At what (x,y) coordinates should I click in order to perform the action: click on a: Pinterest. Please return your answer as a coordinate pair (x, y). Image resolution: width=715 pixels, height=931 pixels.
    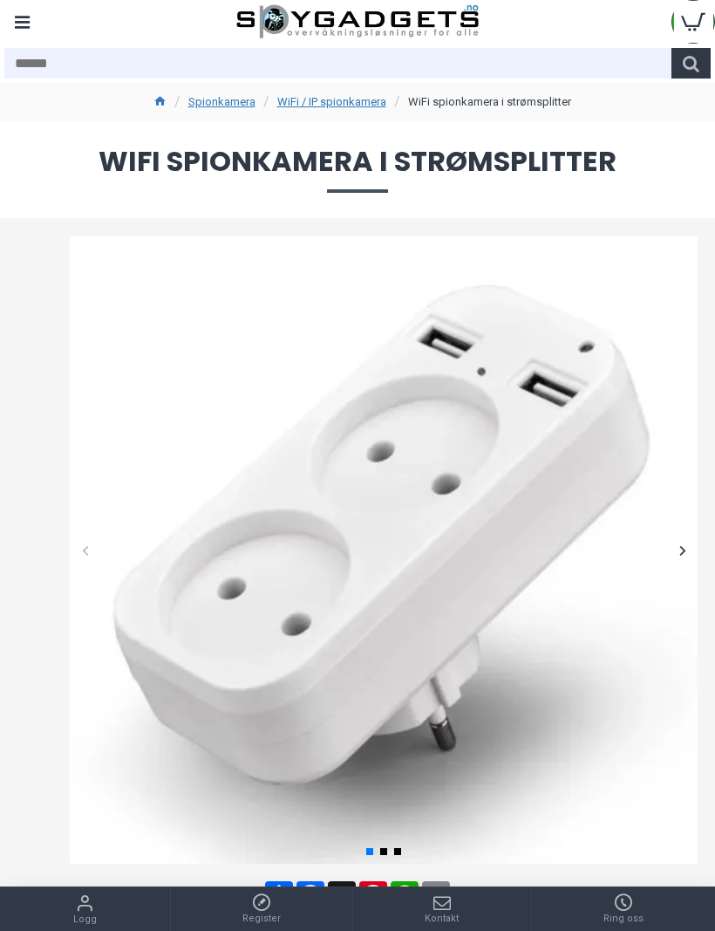
    Looking at the image, I should click on (373, 895).